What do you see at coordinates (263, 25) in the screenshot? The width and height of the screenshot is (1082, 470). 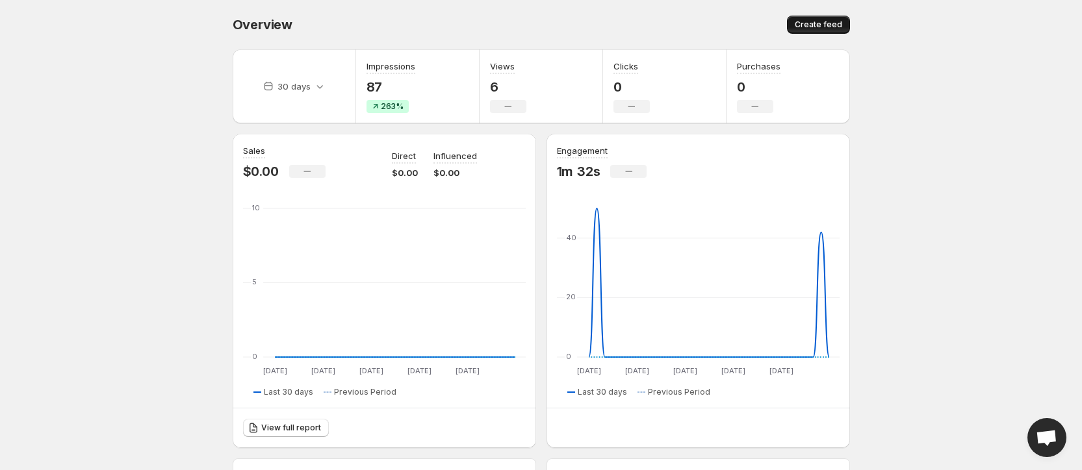 I see `span: Overview` at bounding box center [263, 25].